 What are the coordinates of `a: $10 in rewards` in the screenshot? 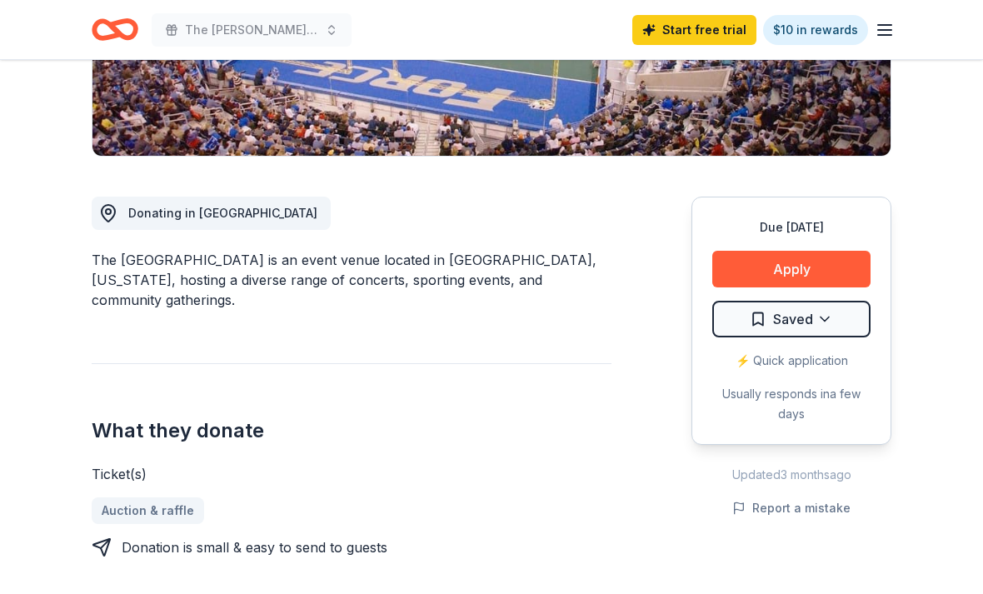 It's located at (815, 30).